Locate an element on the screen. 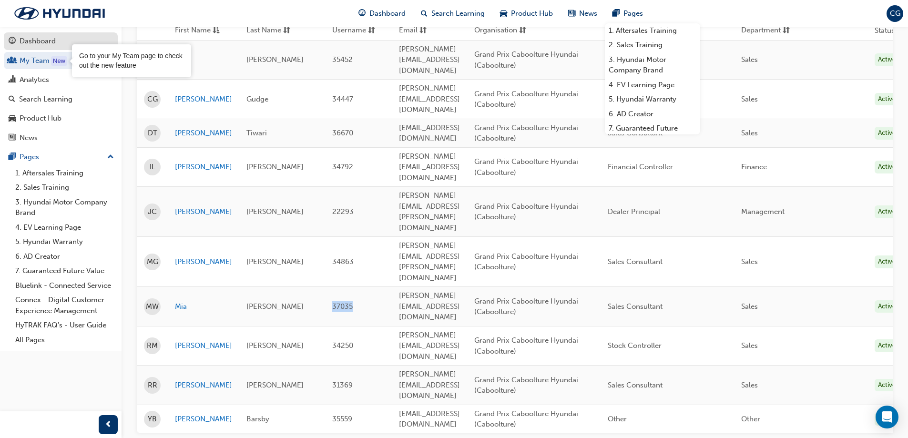  a: News is located at coordinates (61, 138).